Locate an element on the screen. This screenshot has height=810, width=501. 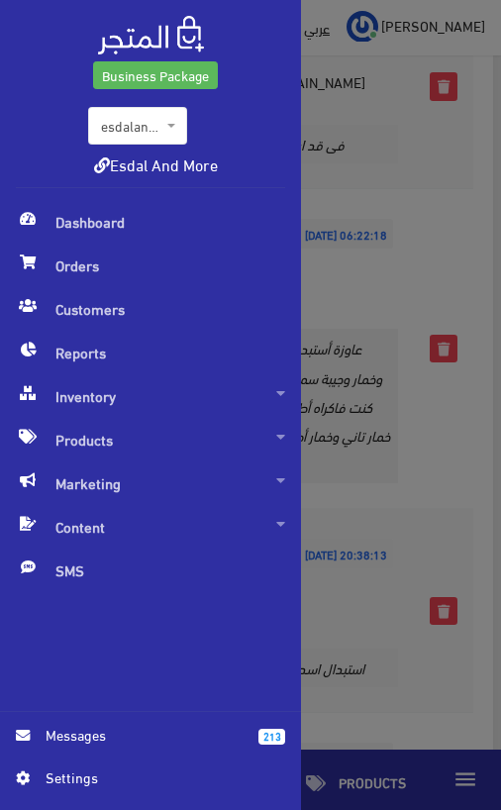
a: 213 Messages is located at coordinates (150, 744).